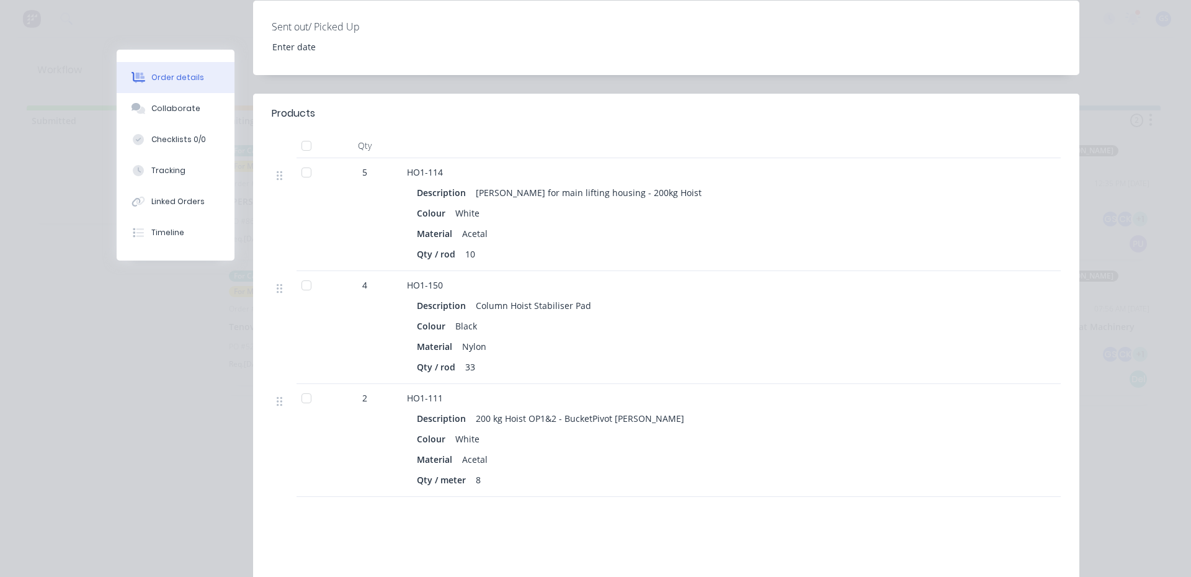 This screenshot has height=577, width=1191. I want to click on input: Enter date, so click(341, 47).